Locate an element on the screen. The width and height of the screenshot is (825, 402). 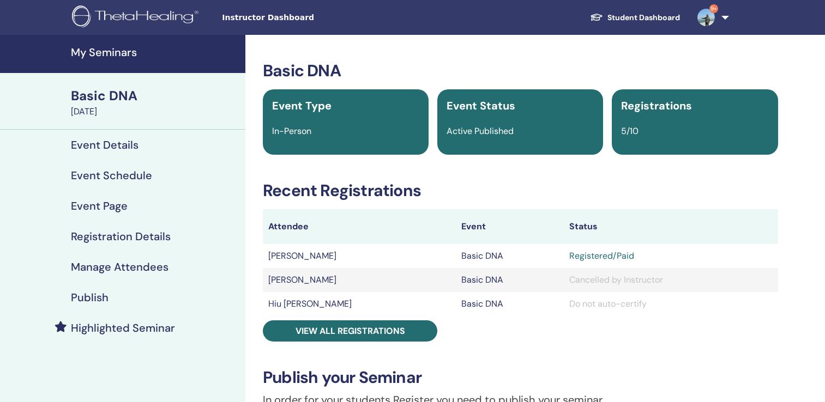
div: Basic DNA is located at coordinates (155, 96).